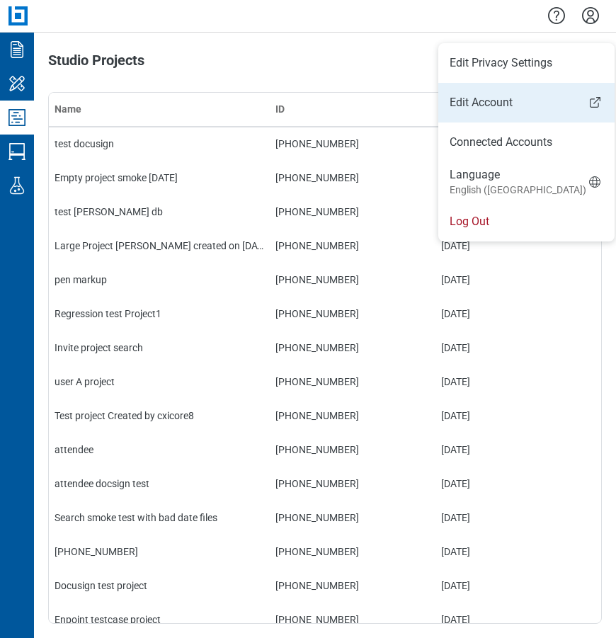  What do you see at coordinates (159, 381) in the screenshot?
I see `td: user A project` at bounding box center [159, 381].